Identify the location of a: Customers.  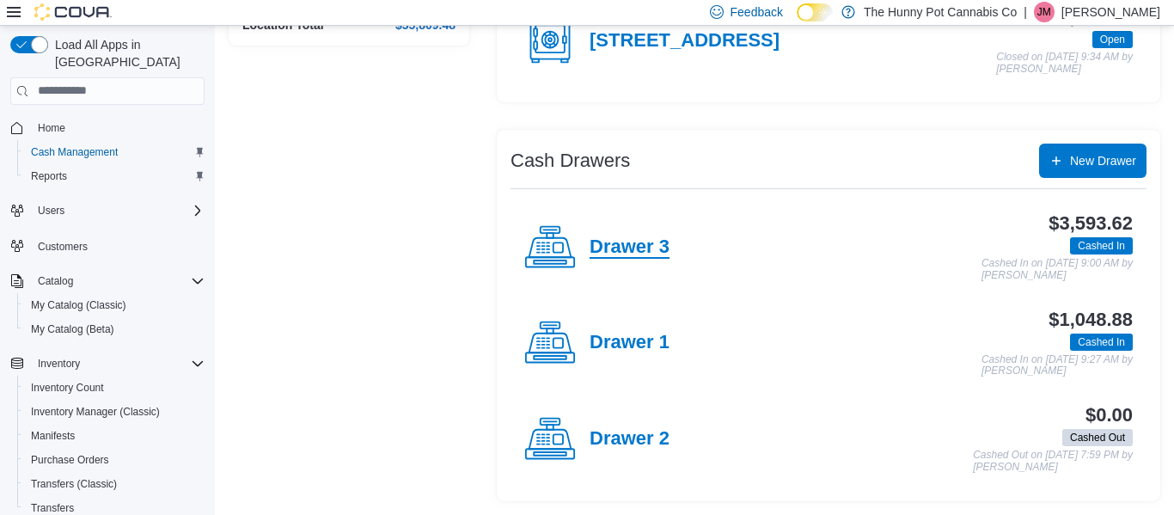
(63, 247).